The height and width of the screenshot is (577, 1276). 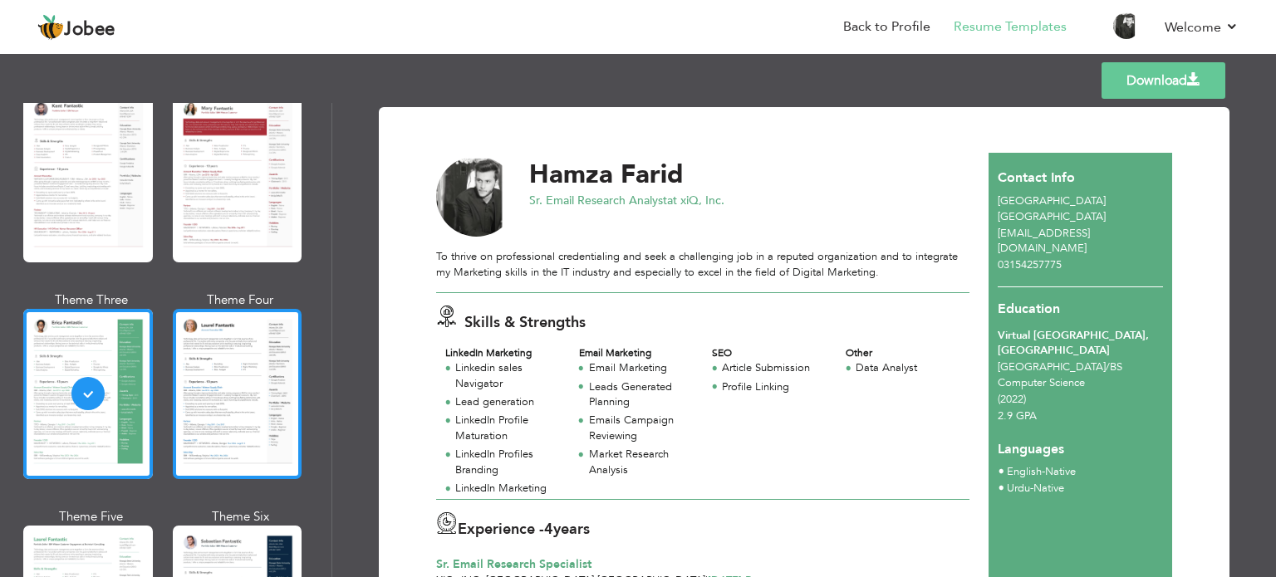 I want to click on span: (2022), so click(x=1012, y=399).